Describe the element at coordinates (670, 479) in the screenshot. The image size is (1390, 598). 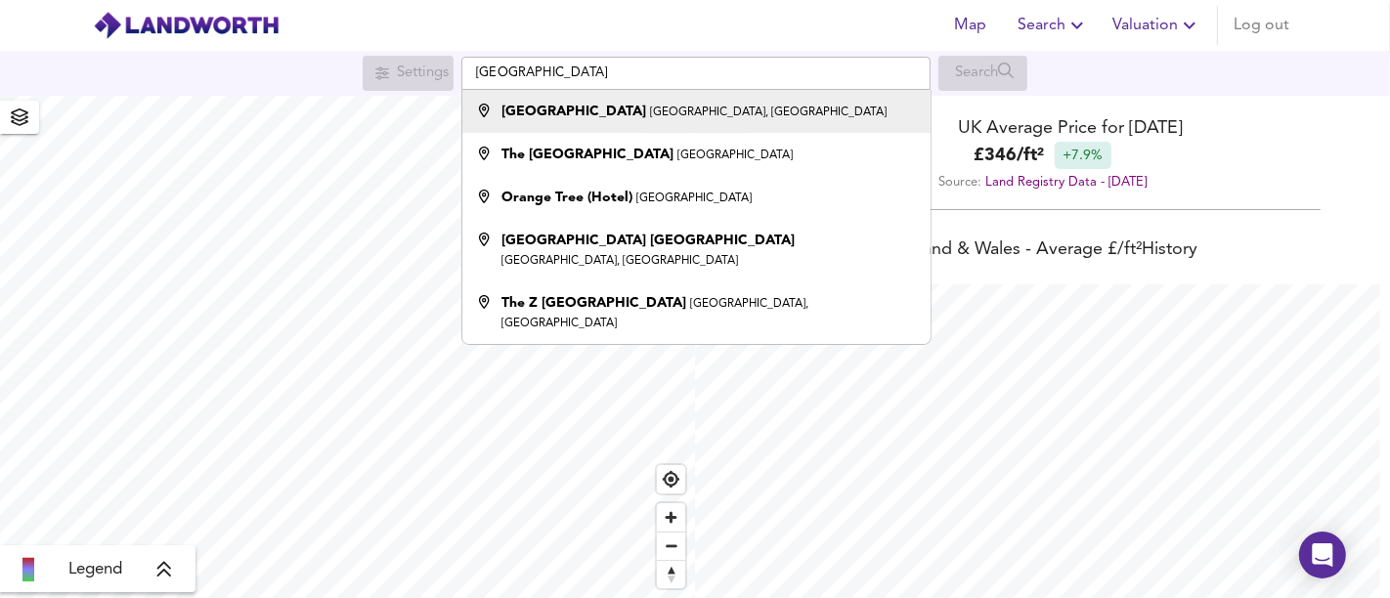
I see `button: Find my location` at that location.